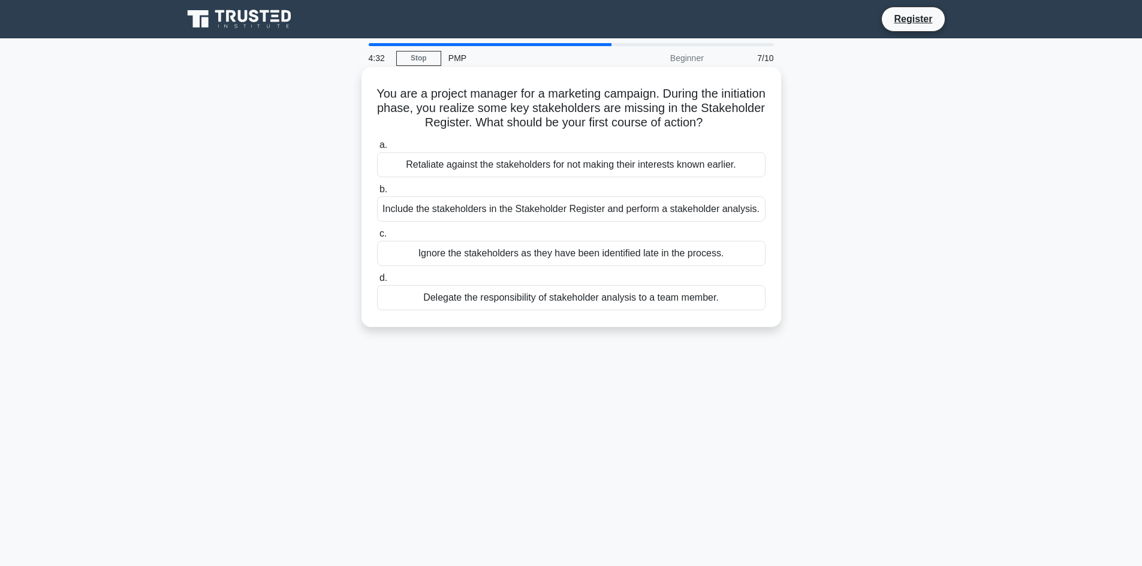  Describe the element at coordinates (418, 58) in the screenshot. I see `a: Stop` at that location.